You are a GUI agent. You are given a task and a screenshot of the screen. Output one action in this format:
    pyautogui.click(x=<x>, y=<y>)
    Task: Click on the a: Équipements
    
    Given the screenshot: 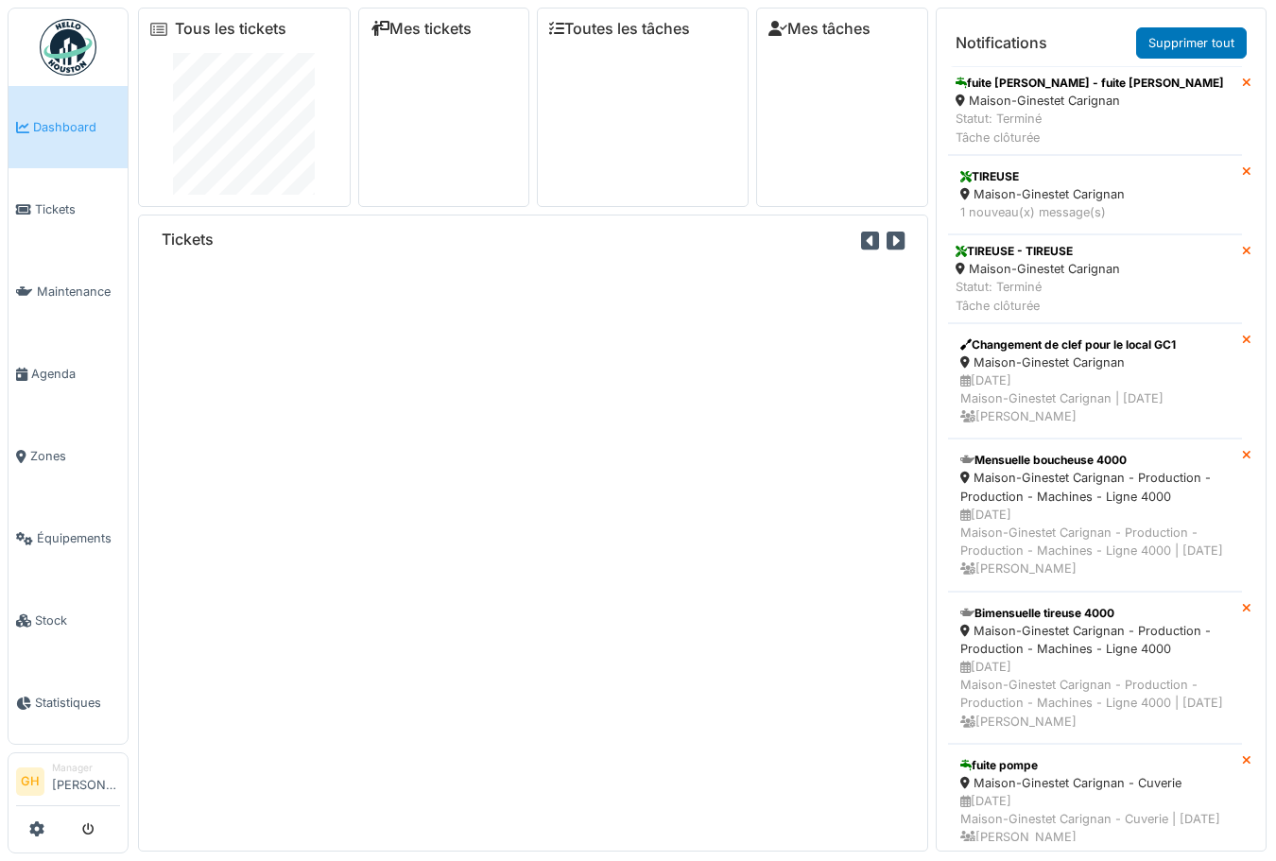 What is the action you would take?
    pyautogui.click(x=68, y=538)
    